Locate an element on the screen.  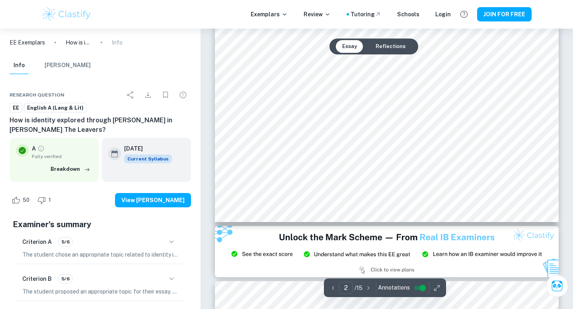
button: Ask Clai is located at coordinates (557, 286).